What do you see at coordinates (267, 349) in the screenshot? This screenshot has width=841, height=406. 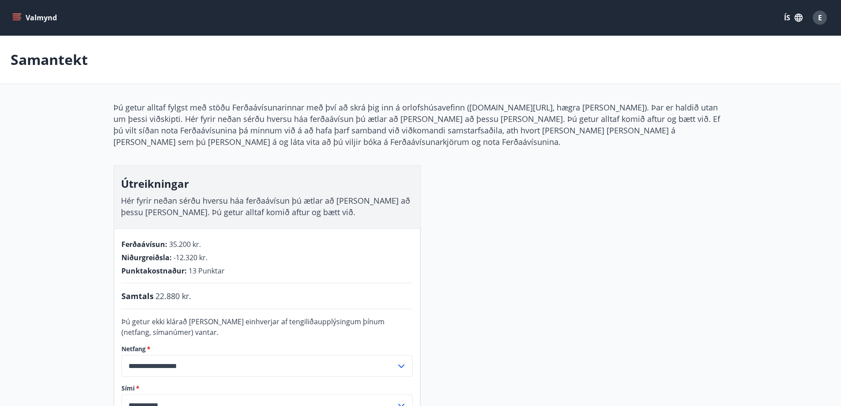 I see `label: Netfang` at bounding box center [267, 349].